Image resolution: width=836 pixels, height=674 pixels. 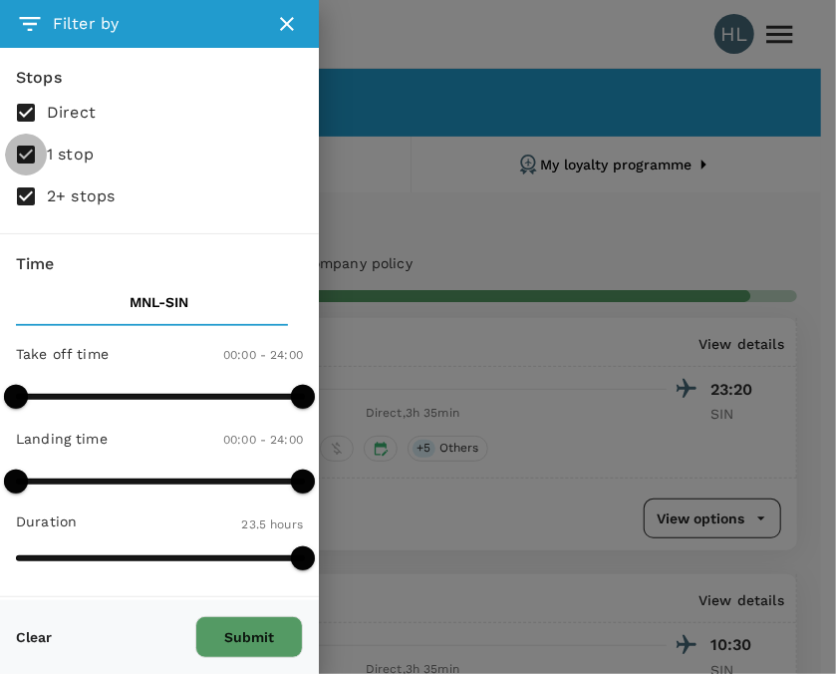 What do you see at coordinates (159, 264) in the screenshot?
I see `div: Time` at bounding box center [159, 264].